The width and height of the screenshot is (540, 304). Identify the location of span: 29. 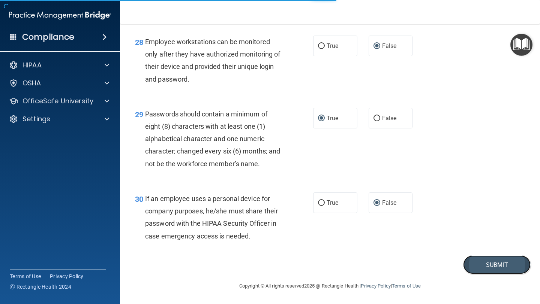
(139, 115).